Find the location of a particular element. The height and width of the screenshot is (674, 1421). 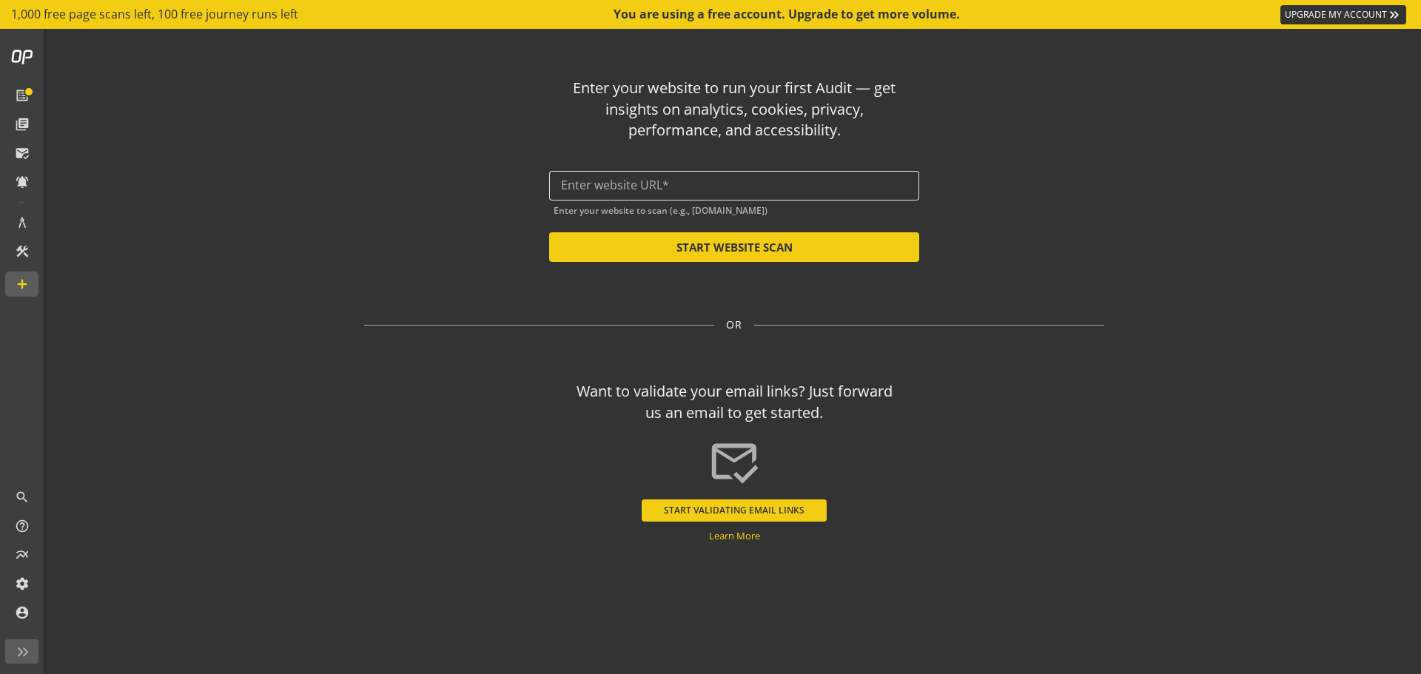

mat-icon: list_alt is located at coordinates (22, 95).